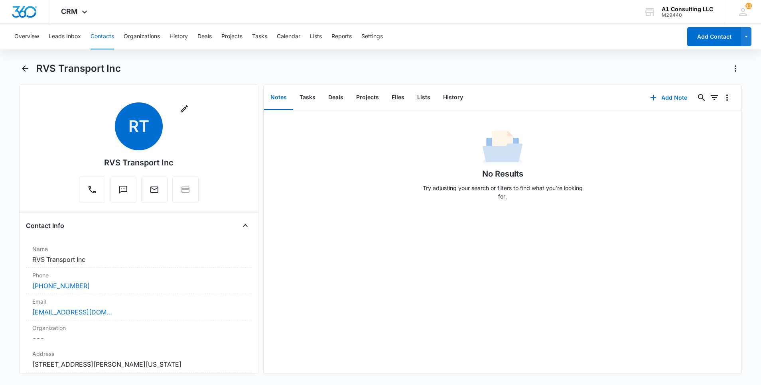 The height and width of the screenshot is (385, 761). Describe the element at coordinates (154, 190) in the screenshot. I see `button: Email` at that location.